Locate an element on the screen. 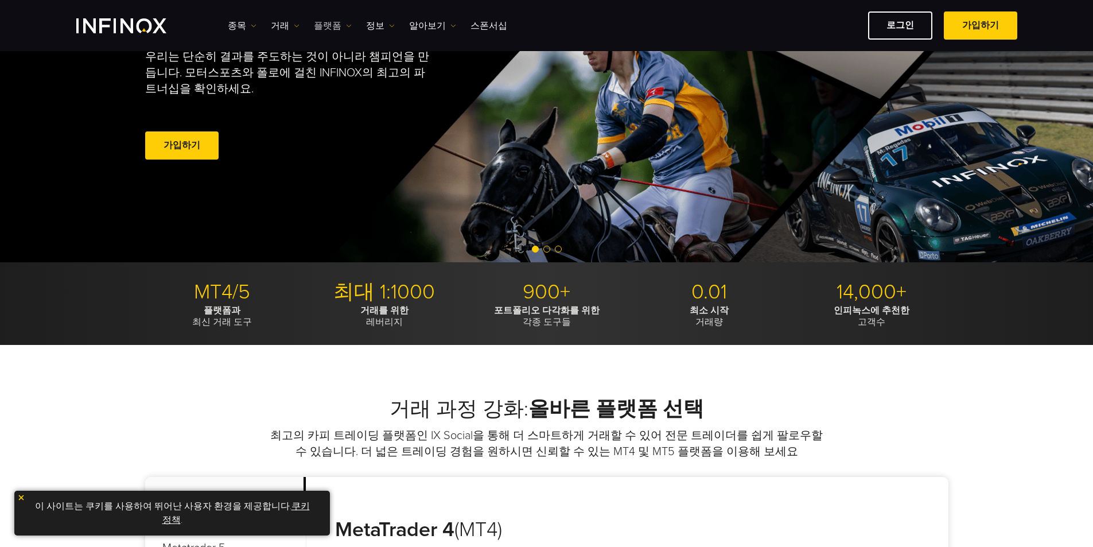 This screenshot has width=1093, height=547. img: yellow close icon is located at coordinates (21, 497).